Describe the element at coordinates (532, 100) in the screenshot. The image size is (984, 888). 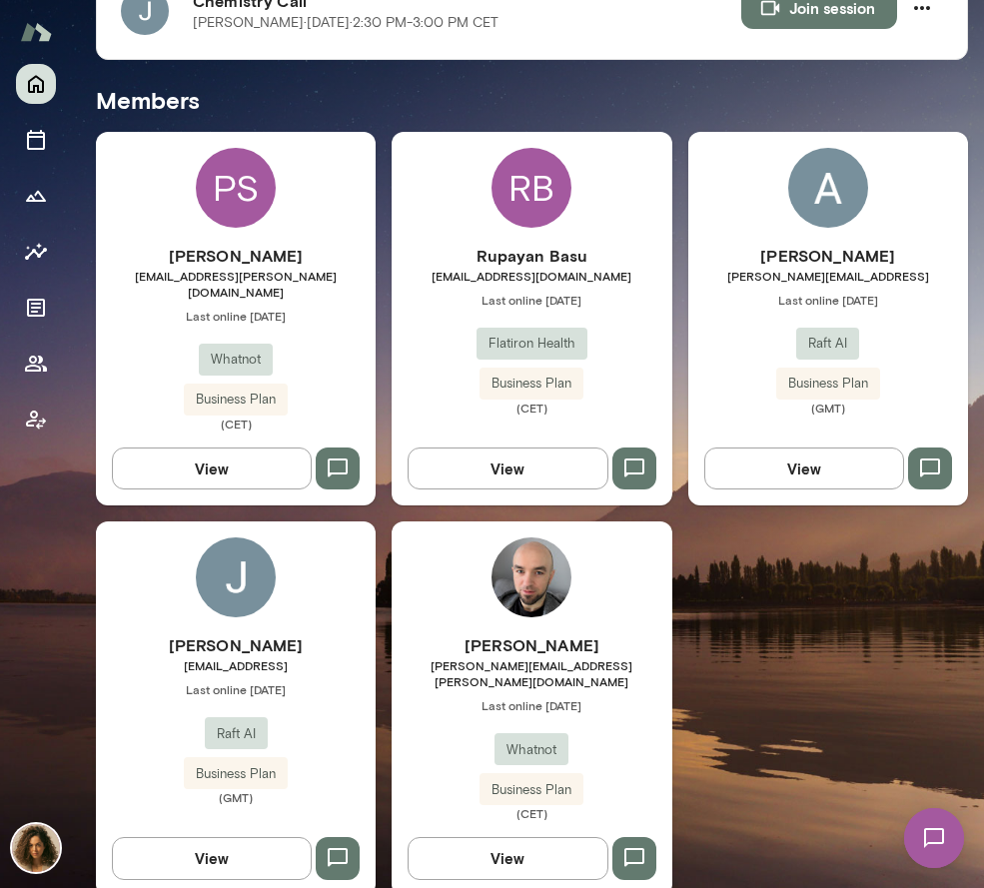
I see `h5: Members` at that location.